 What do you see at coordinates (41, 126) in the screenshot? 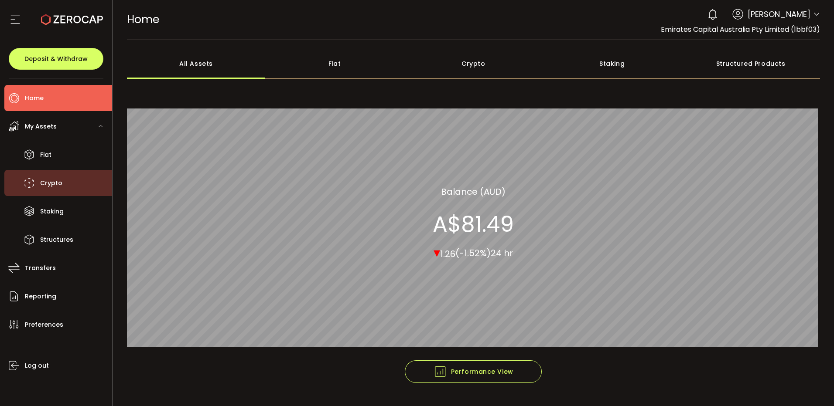
I see `span: My Assets` at bounding box center [41, 126].